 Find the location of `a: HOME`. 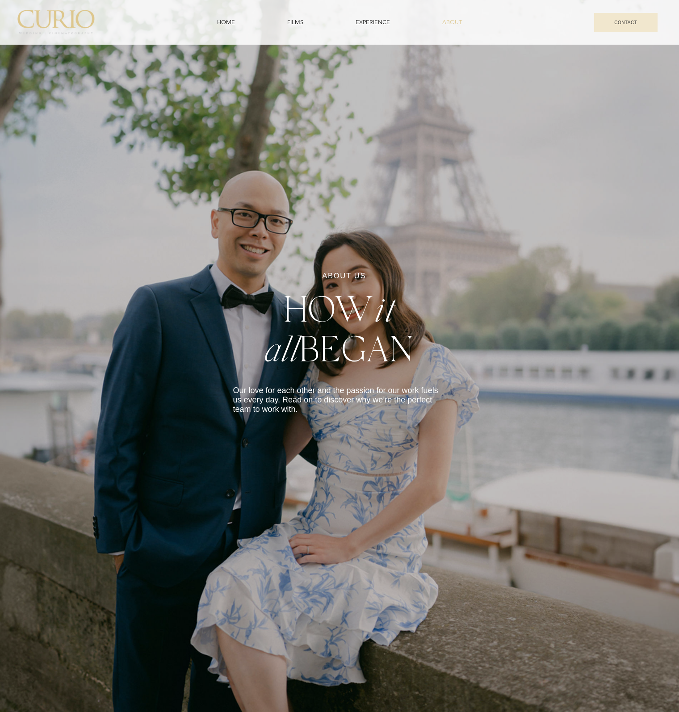

a: HOME is located at coordinates (226, 22).